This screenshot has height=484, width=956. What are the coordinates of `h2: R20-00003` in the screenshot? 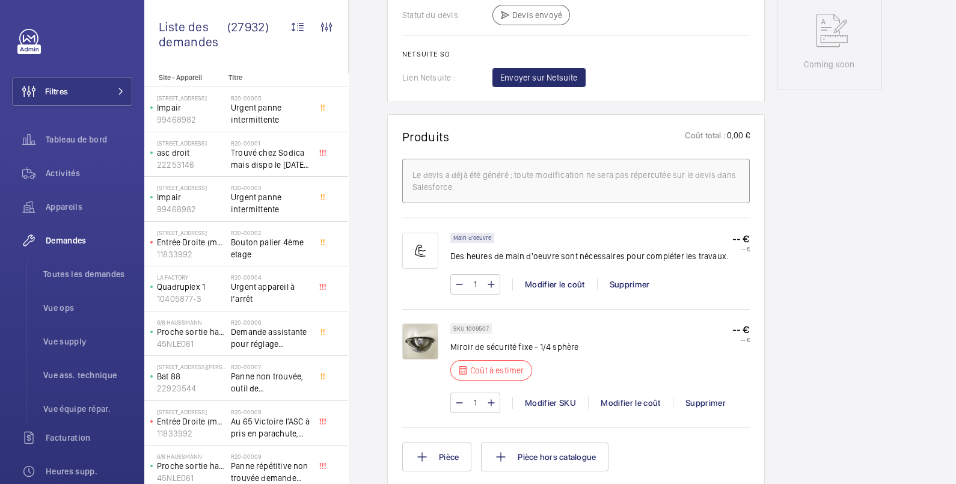 It's located at (271, 188).